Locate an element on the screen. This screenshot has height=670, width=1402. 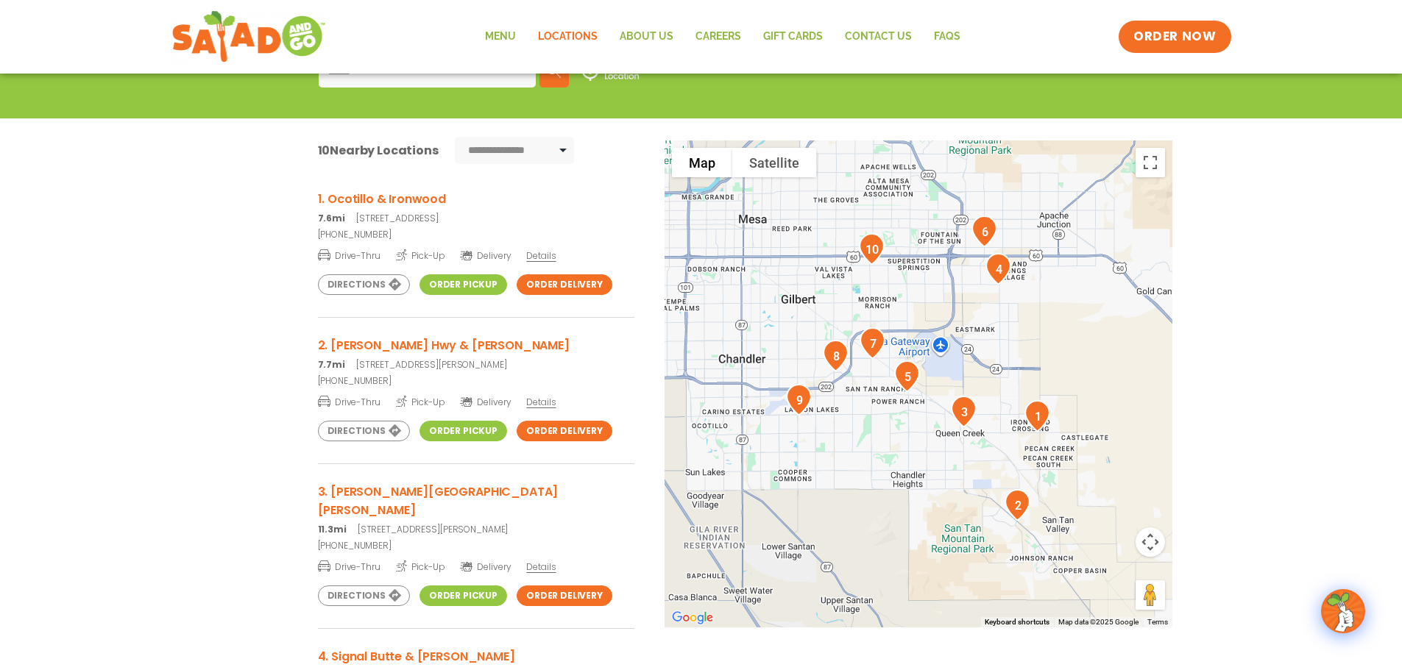
a: Menu is located at coordinates (500, 37).